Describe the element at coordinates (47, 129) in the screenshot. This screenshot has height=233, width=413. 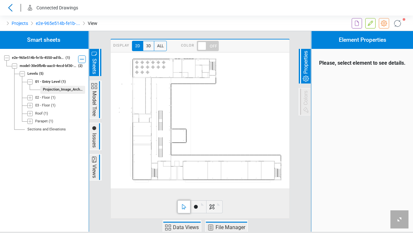
I see `div: Sections and Elevations` at that location.